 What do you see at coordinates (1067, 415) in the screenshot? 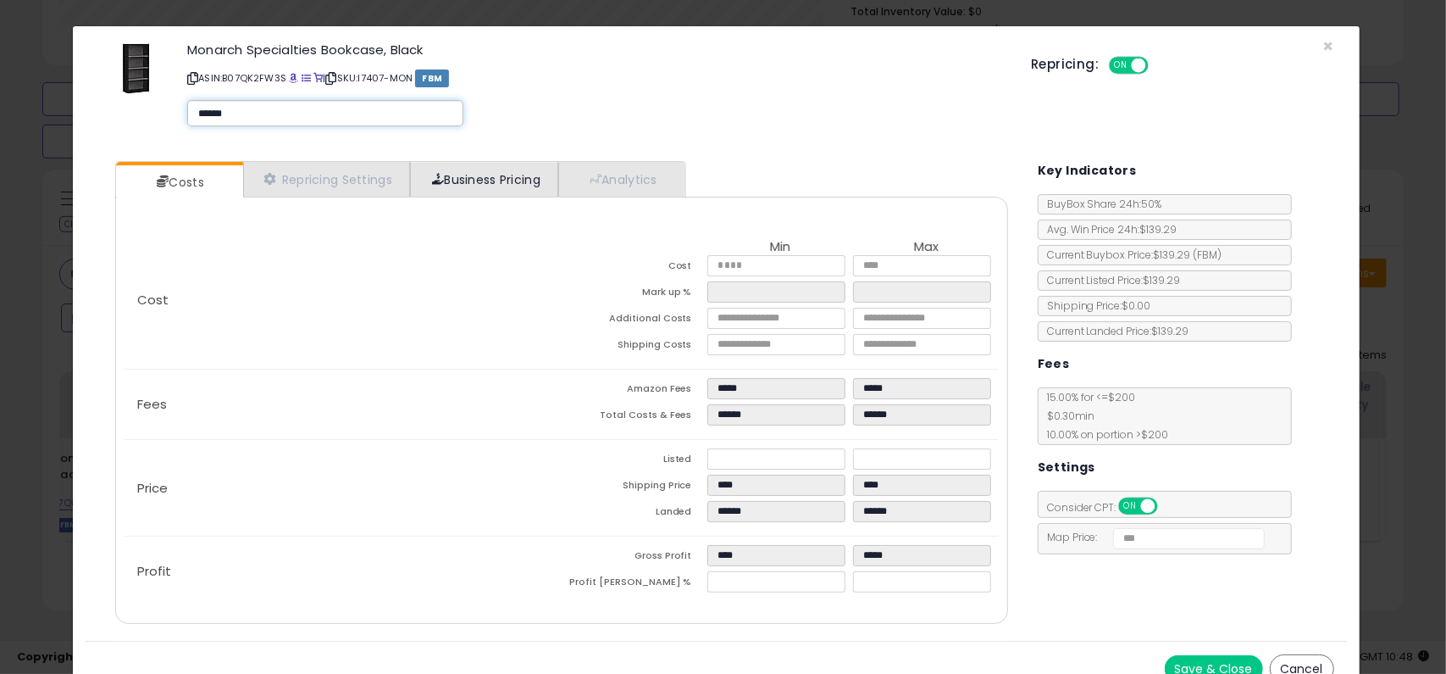
I see `span: $0.30 min` at bounding box center [1067, 415].